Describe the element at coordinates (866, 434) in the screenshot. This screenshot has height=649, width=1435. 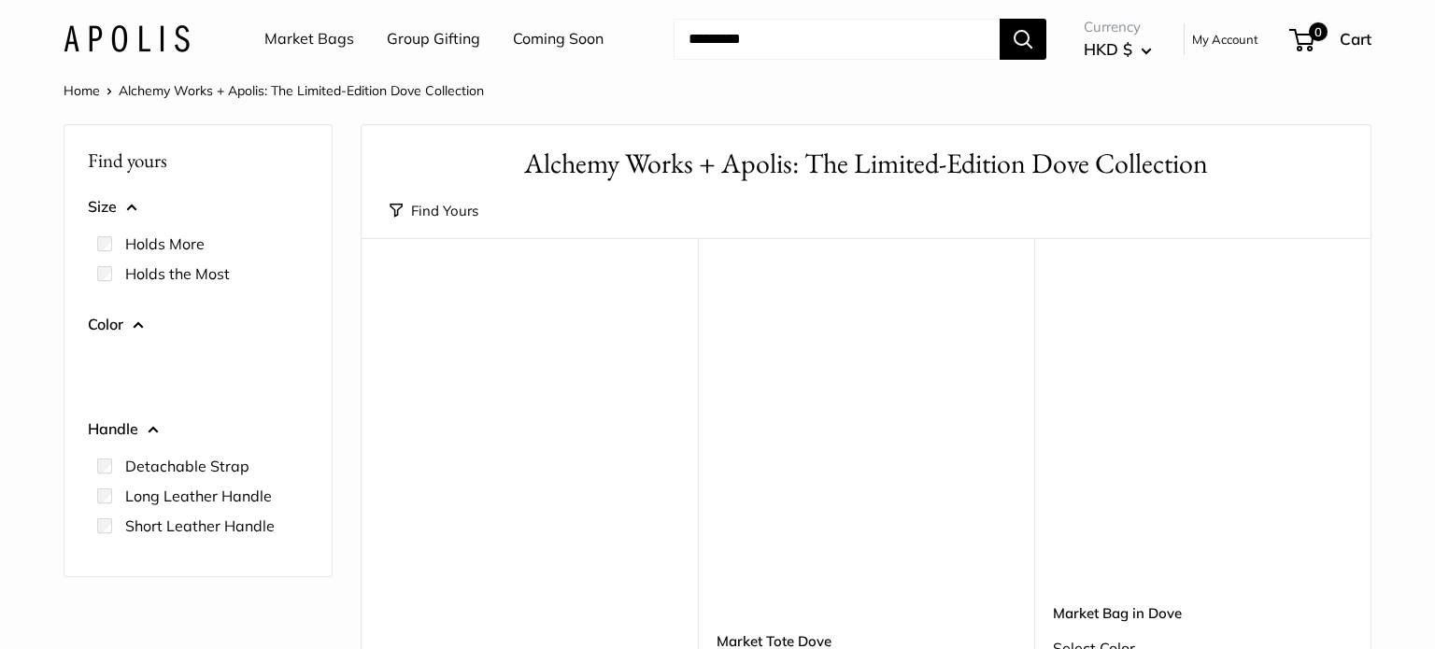
I see `a: Market Tote DoveMarket Tote Dove` at that location.